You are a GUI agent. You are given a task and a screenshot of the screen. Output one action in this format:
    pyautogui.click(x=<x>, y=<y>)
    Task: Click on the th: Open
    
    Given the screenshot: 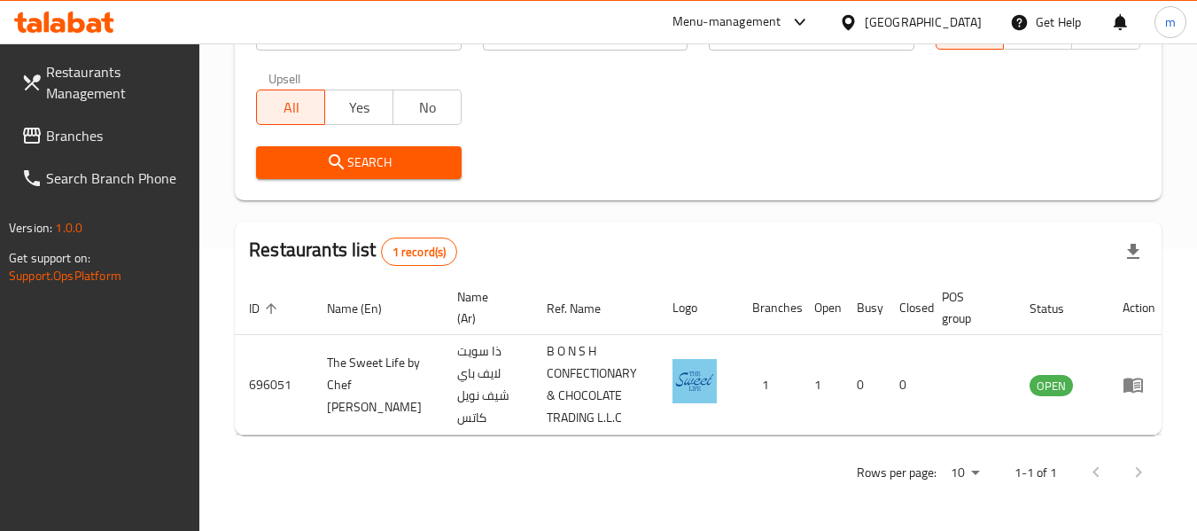 What is the action you would take?
    pyautogui.click(x=821, y=307)
    